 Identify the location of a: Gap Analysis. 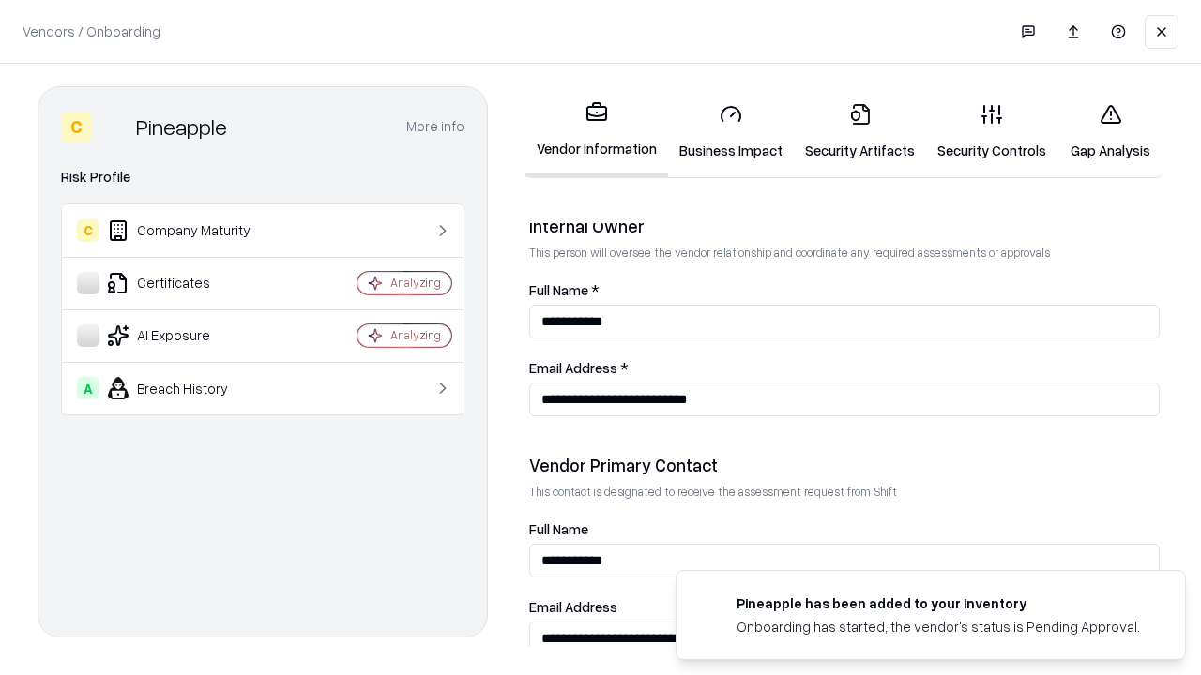
(1110, 131).